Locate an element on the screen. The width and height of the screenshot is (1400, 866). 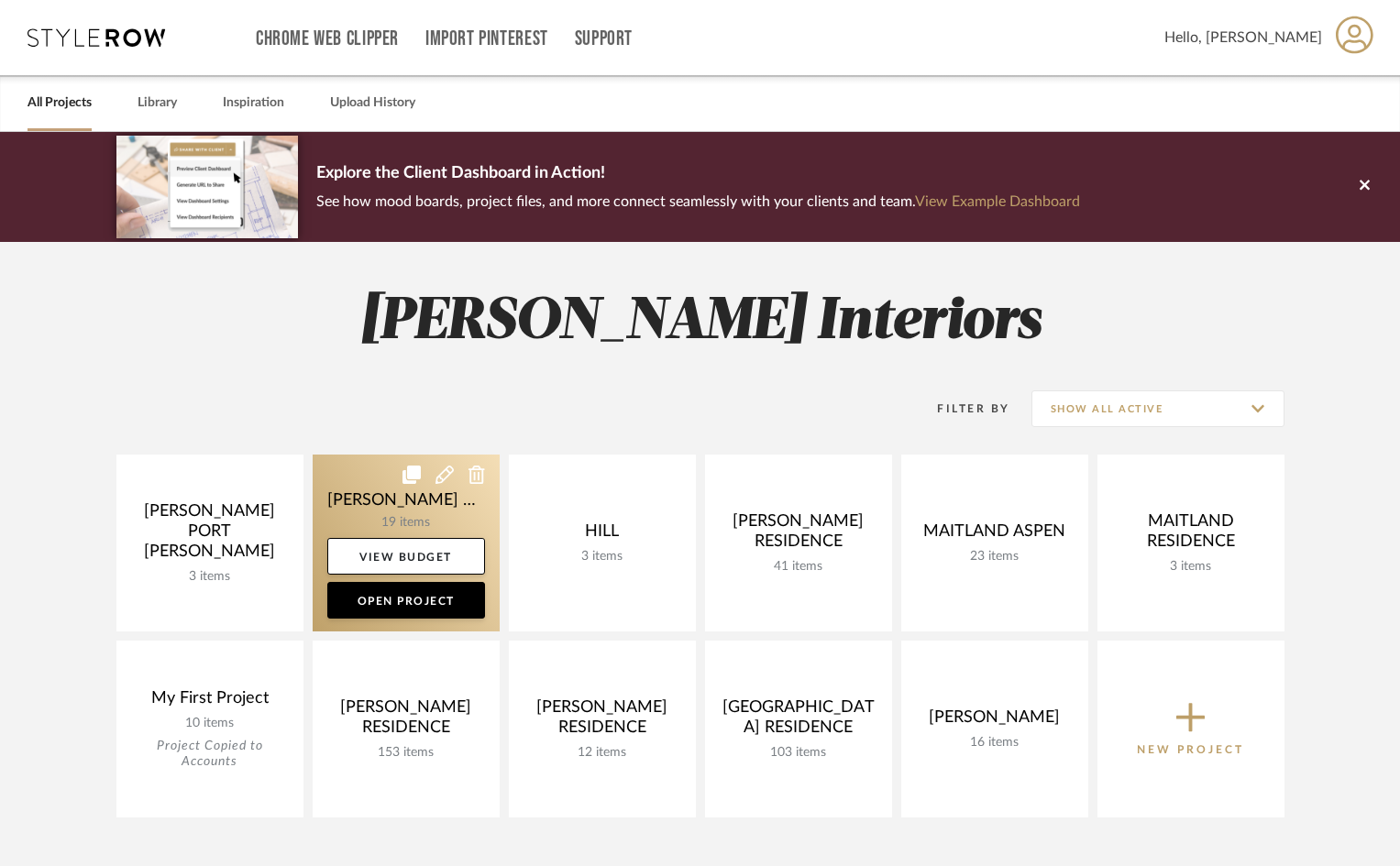
a: Chrome Web Clipper is located at coordinates (327, 39).